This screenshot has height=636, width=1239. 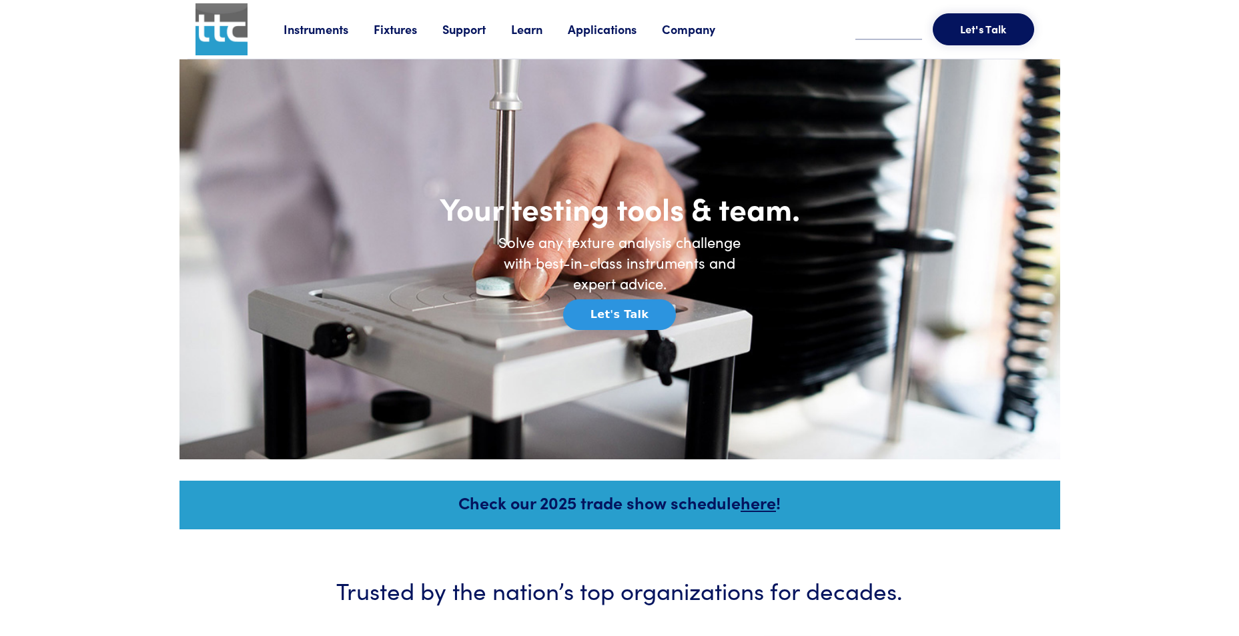 What do you see at coordinates (221, 29) in the screenshot?
I see `img: ttc_logo_1x1_v1.0.png` at bounding box center [221, 29].